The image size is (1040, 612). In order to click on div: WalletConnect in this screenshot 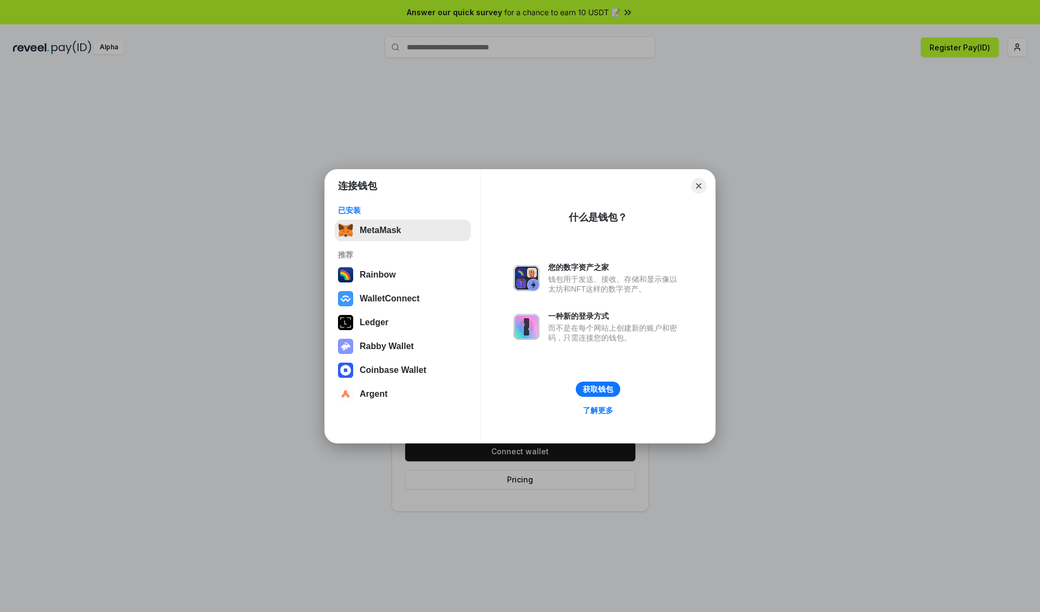, I will do `click(389, 298)`.